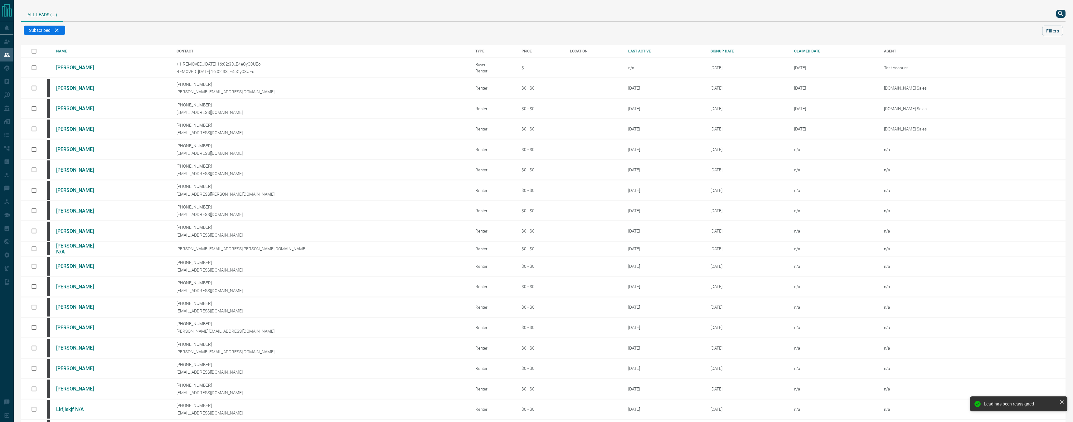 This screenshot has height=422, width=1073. Describe the element at coordinates (541, 51) in the screenshot. I see `div: PRICE` at that location.